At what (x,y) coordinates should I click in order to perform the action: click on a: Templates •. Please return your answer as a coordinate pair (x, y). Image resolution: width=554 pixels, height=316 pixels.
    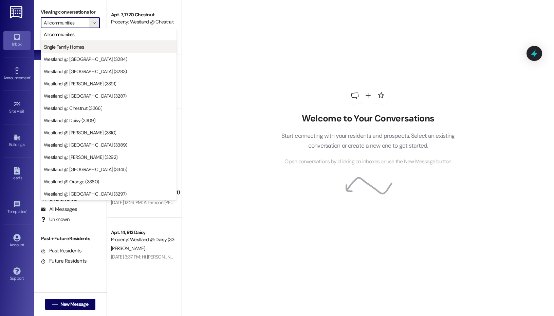
    Looking at the image, I should click on (17, 208).